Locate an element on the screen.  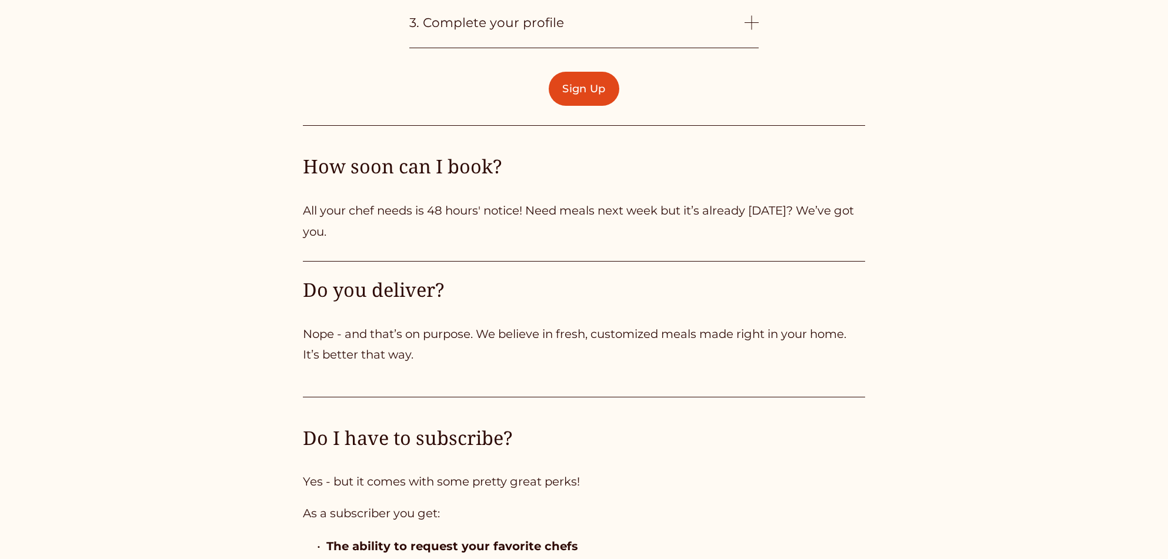
p: Nope - and that’s on purpose. We believe in fresh, customized meals made right in your home. It’s... is located at coordinates (584, 345).